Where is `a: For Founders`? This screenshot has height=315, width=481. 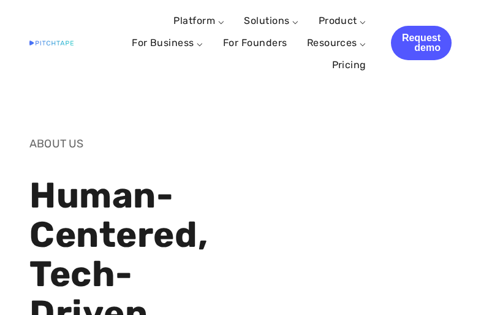 a: For Founders is located at coordinates (255, 43).